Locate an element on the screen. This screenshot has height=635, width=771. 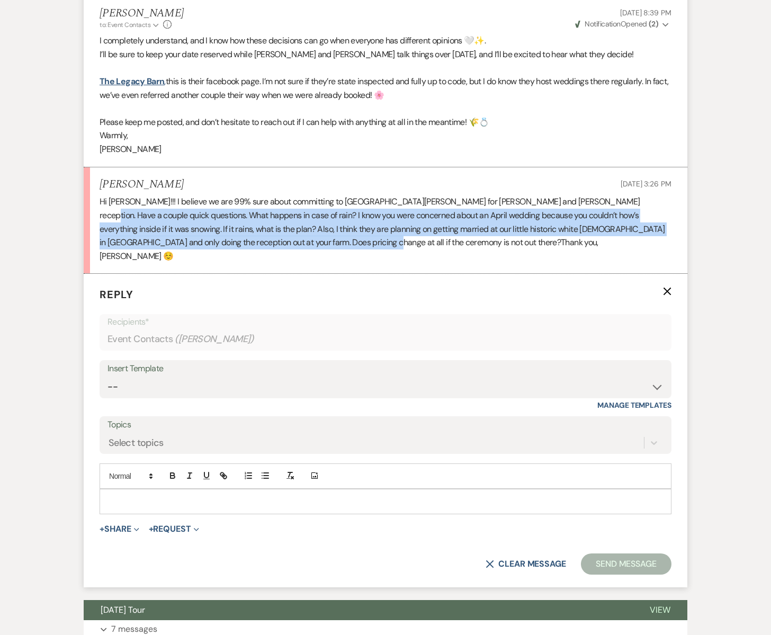
span: Notification is located at coordinates (602, 24).